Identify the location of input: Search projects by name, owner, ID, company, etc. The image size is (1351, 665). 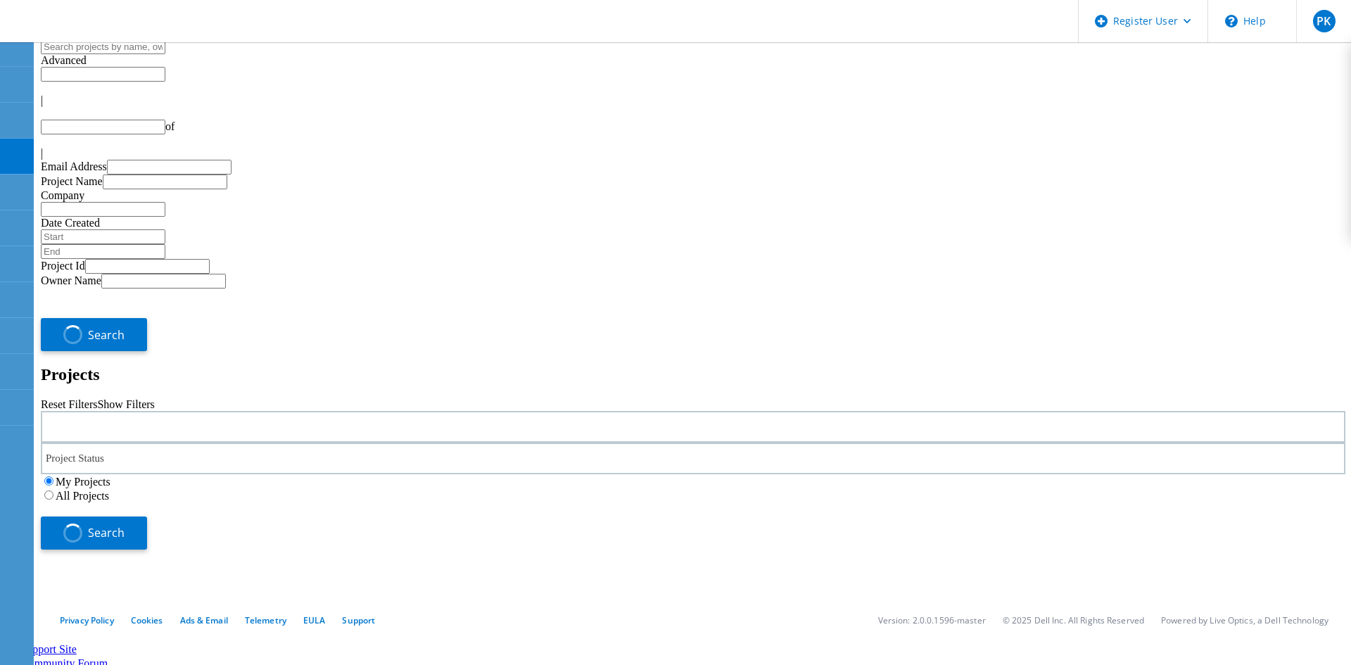
(103, 46).